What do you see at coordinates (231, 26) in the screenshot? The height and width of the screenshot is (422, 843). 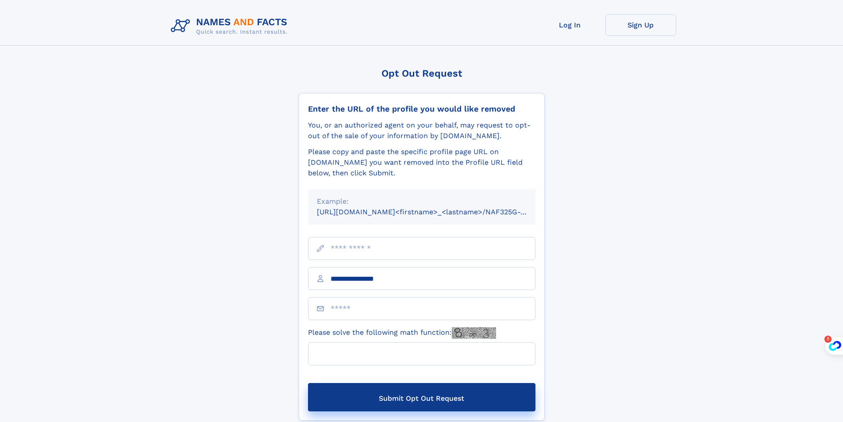 I see `img: Logo Names and Facts` at bounding box center [231, 26].